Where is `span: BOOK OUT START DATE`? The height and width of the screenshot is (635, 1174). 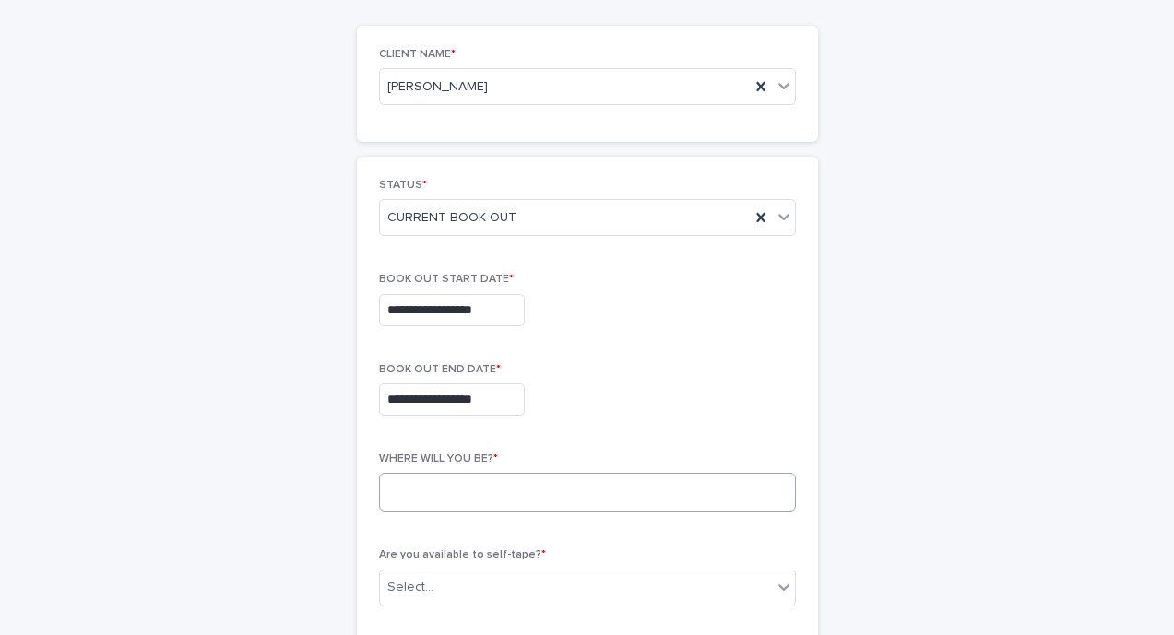
span: BOOK OUT START DATE is located at coordinates (446, 279).